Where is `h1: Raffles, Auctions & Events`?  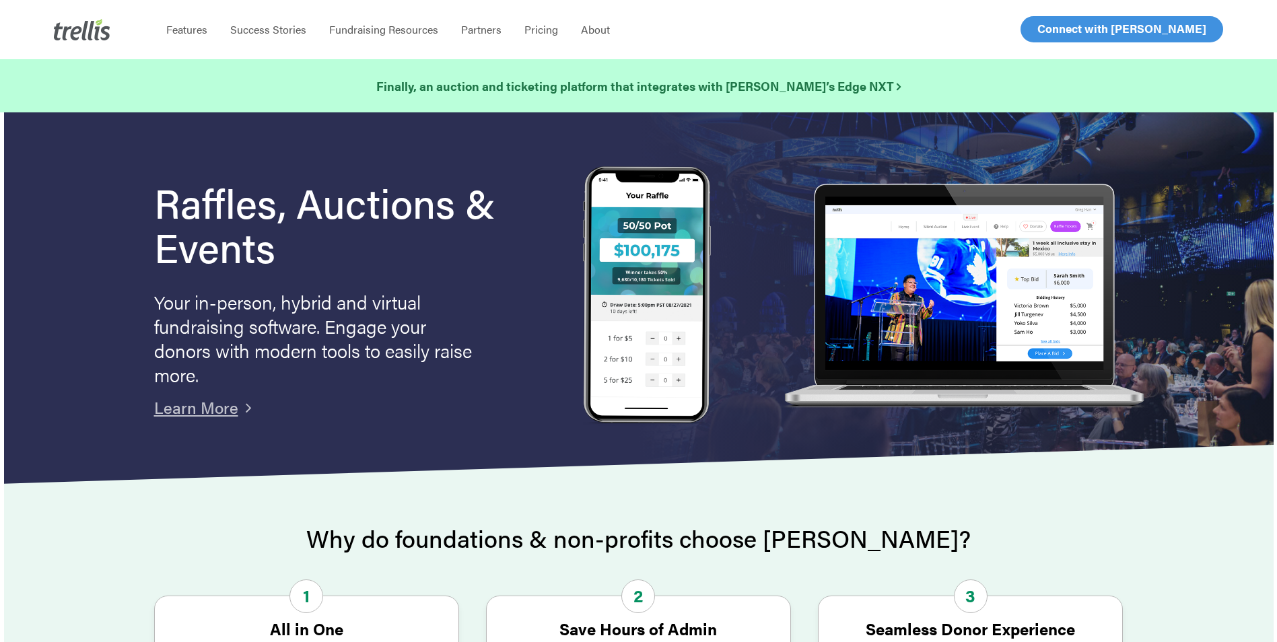
h1: Raffles, Auctions & Events is located at coordinates (343, 224).